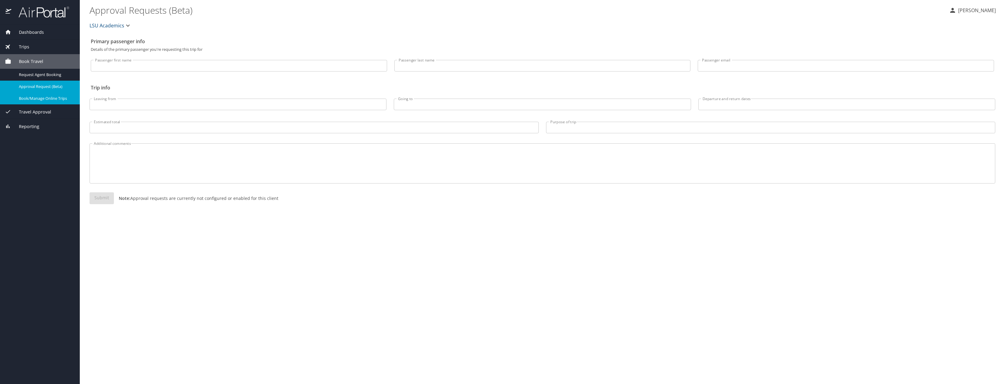  I want to click on span: Reporting, so click(25, 127).